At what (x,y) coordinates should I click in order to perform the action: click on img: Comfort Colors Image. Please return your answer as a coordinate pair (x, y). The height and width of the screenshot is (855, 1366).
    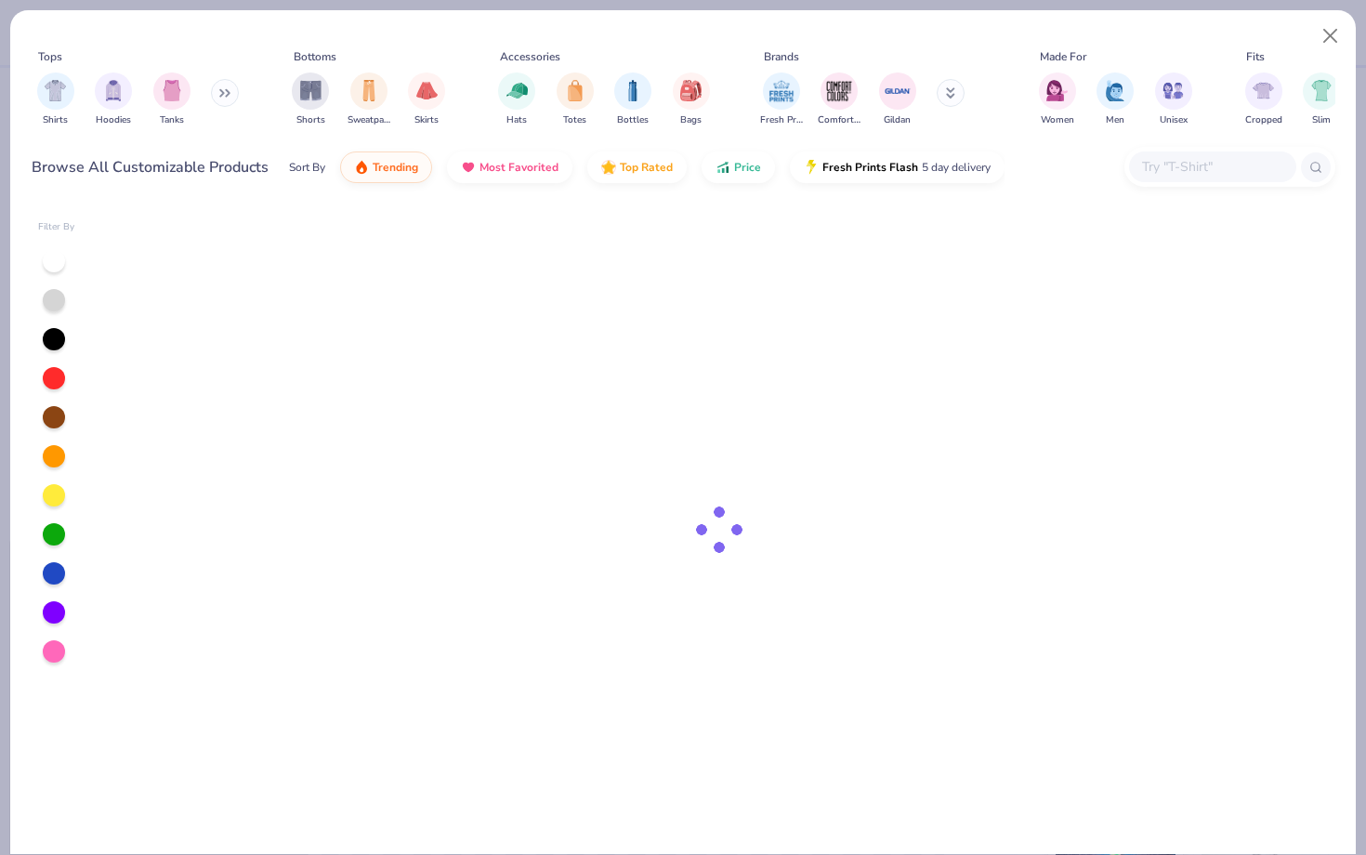
    Looking at the image, I should click on (839, 91).